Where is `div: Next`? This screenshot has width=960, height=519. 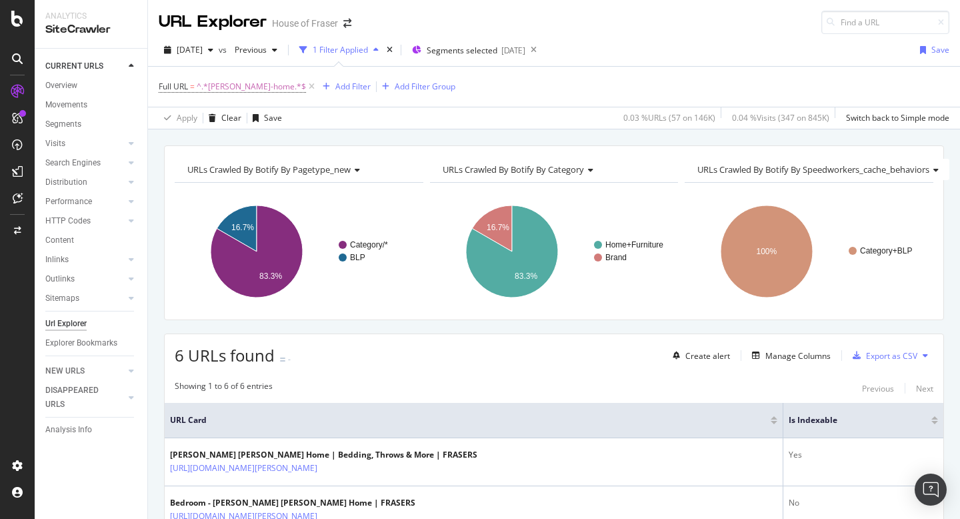
div: Next is located at coordinates (925, 388).